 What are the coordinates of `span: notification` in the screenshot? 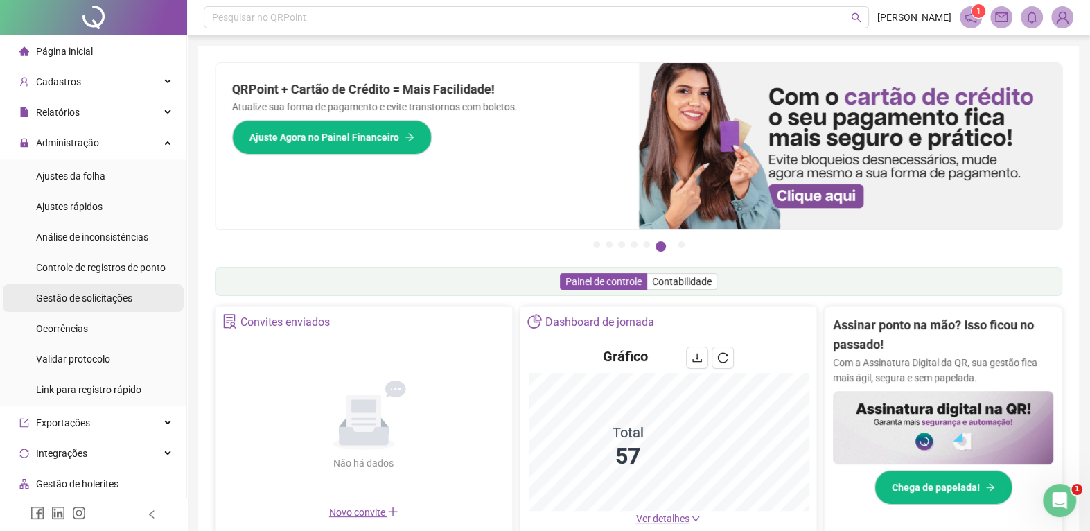 It's located at (970, 17).